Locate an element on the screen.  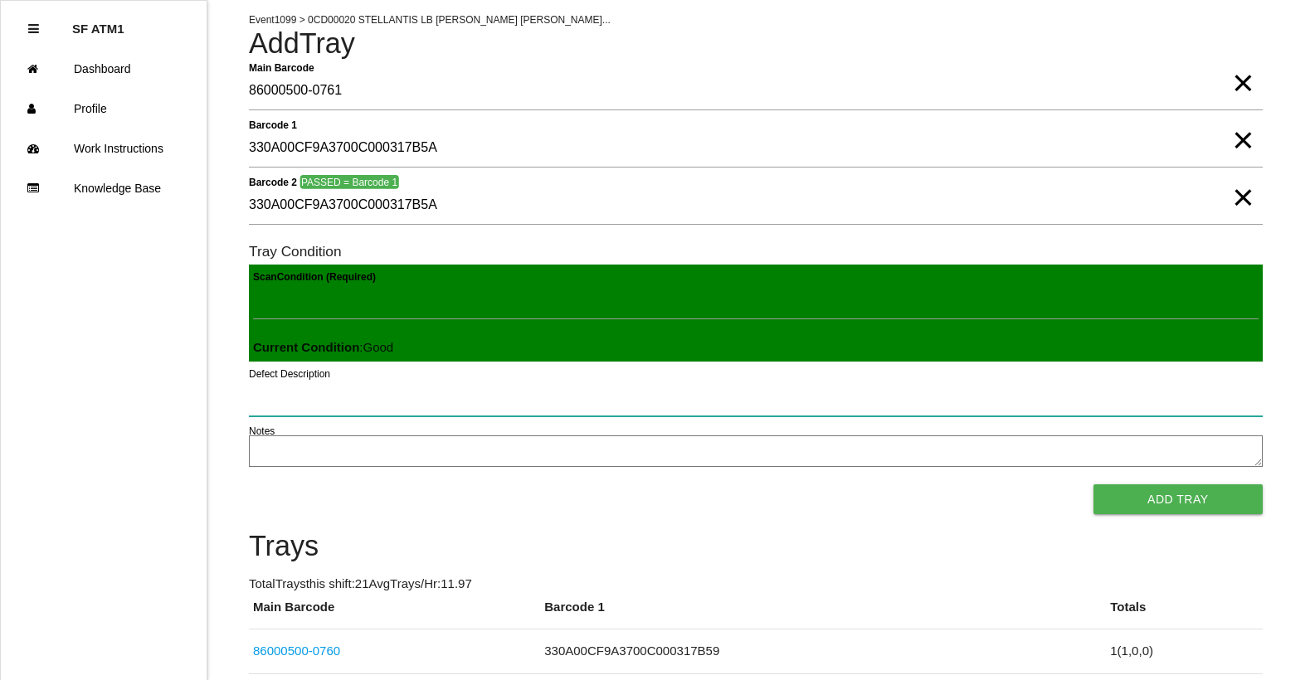
th: Barcode 1 is located at coordinates (823, 614).